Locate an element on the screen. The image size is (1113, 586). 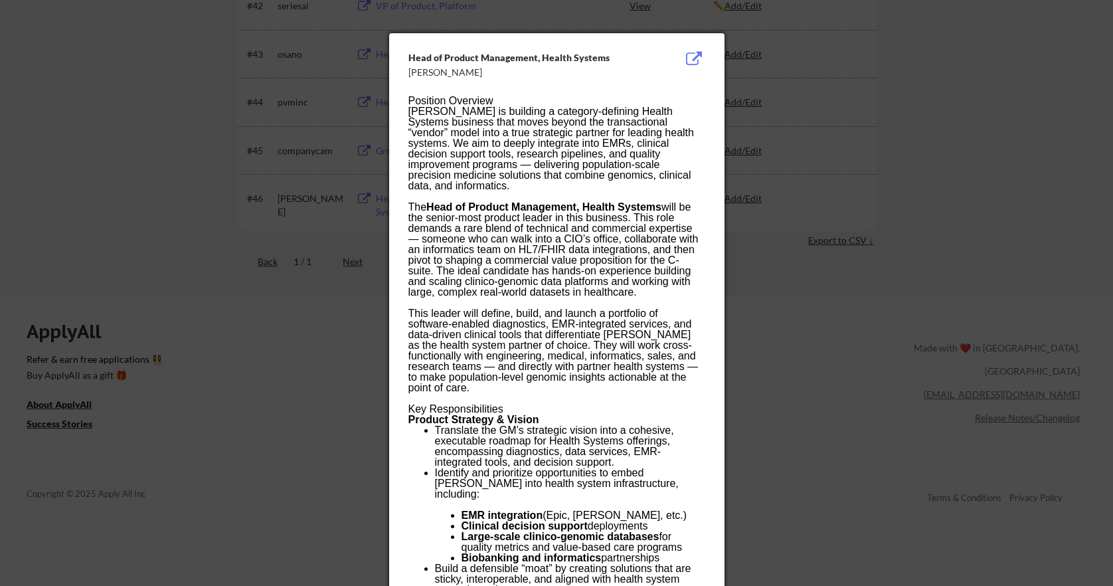
li: partnerships is located at coordinates (583, 558).